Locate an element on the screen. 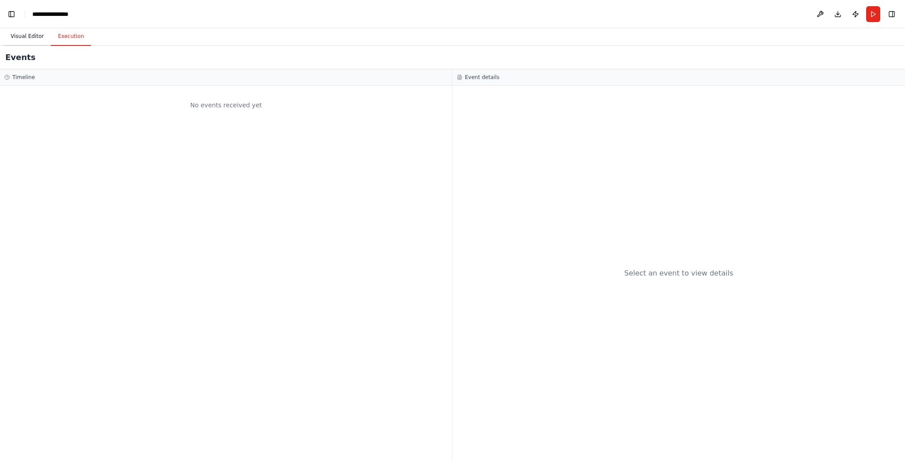 This screenshot has width=905, height=461. button: Hide left sidebar is located at coordinates (11, 14).